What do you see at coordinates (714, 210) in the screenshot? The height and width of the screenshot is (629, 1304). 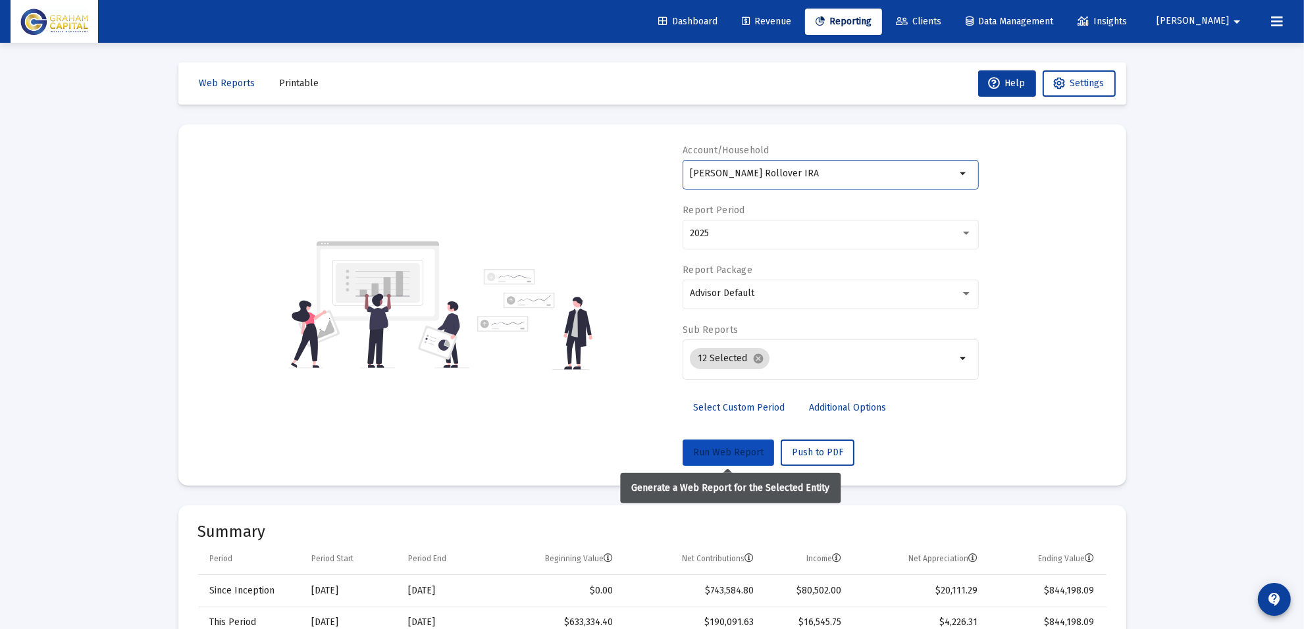 I see `label: Report Period` at bounding box center [714, 210].